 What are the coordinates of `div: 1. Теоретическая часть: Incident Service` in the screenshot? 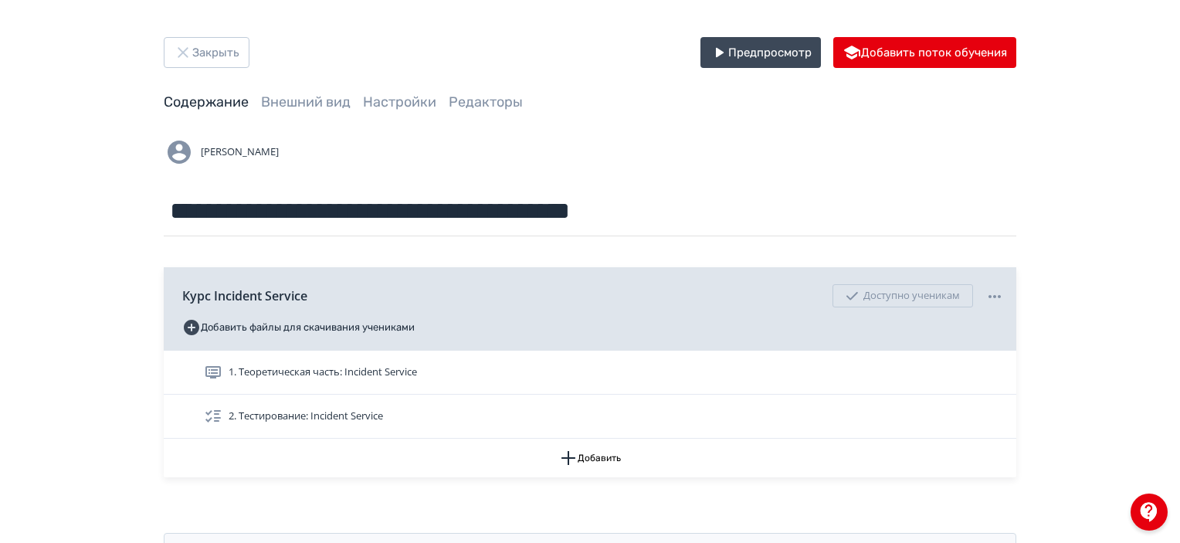 It's located at (590, 372).